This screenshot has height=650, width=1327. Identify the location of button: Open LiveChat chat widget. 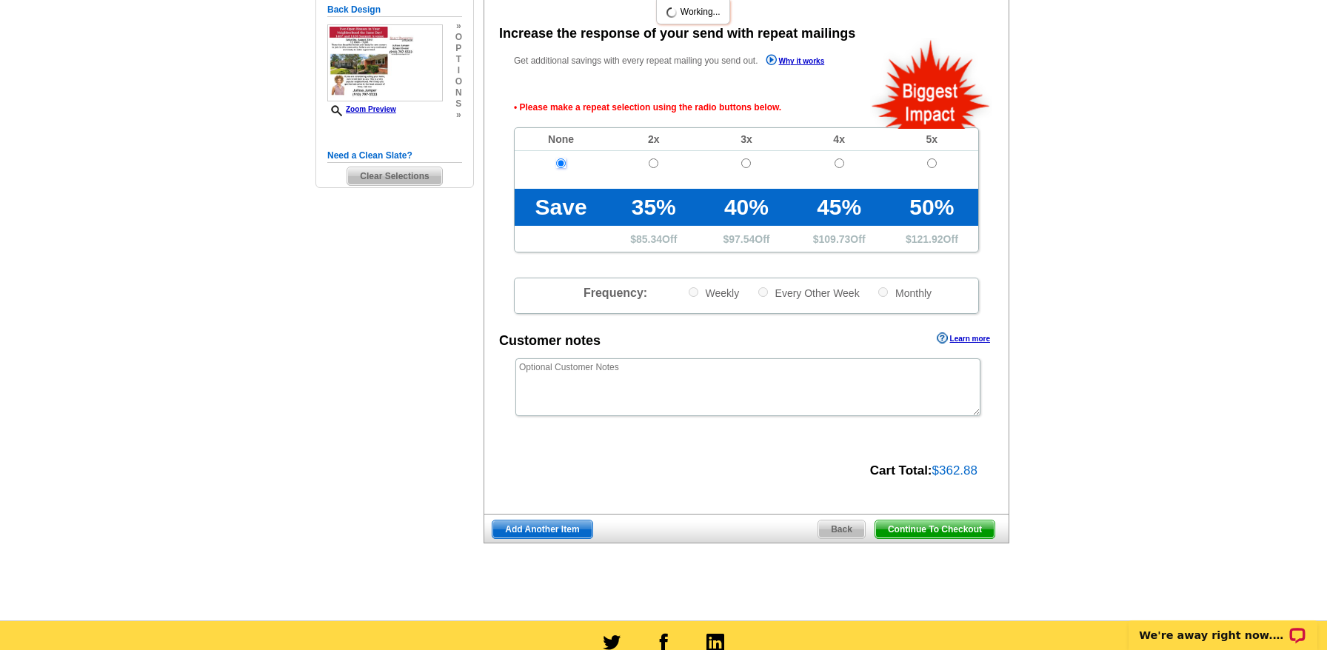
(179, 32).